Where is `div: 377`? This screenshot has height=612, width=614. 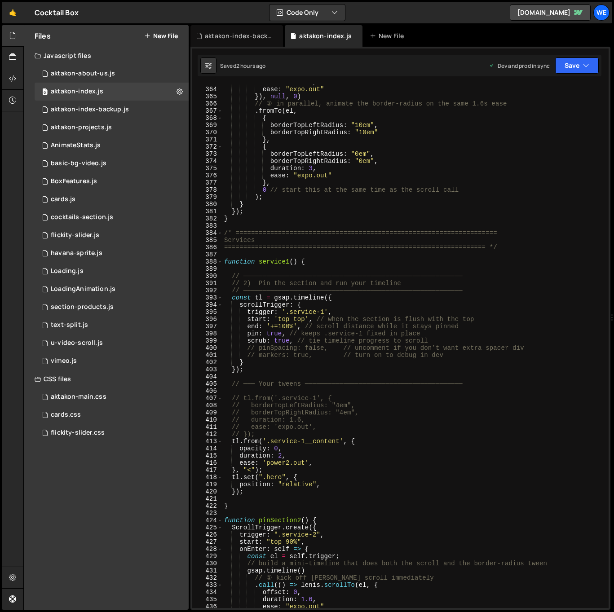
div: 377 is located at coordinates (208, 183).